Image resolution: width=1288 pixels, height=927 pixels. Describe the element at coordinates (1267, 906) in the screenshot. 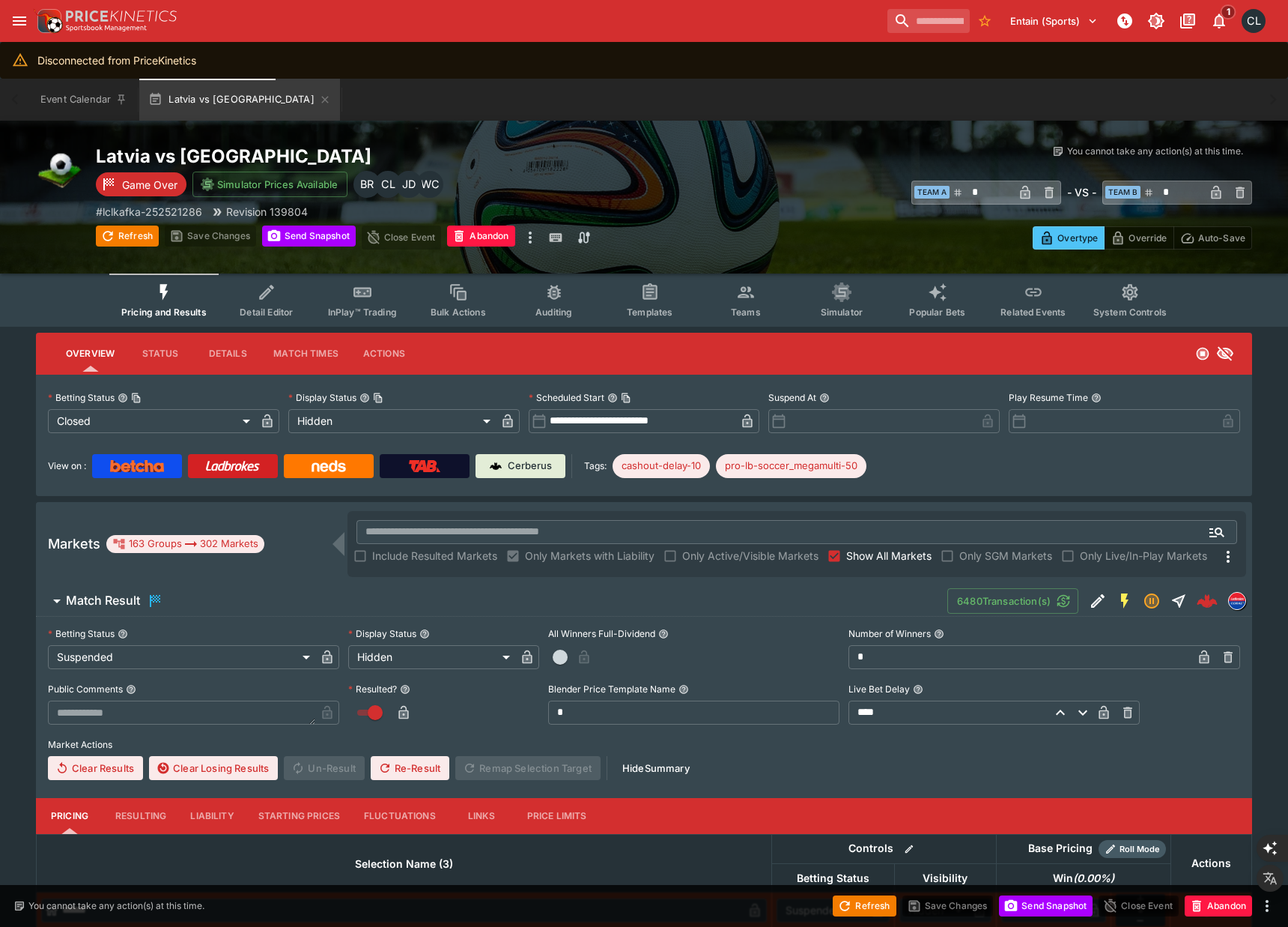

I see `button: more` at that location.